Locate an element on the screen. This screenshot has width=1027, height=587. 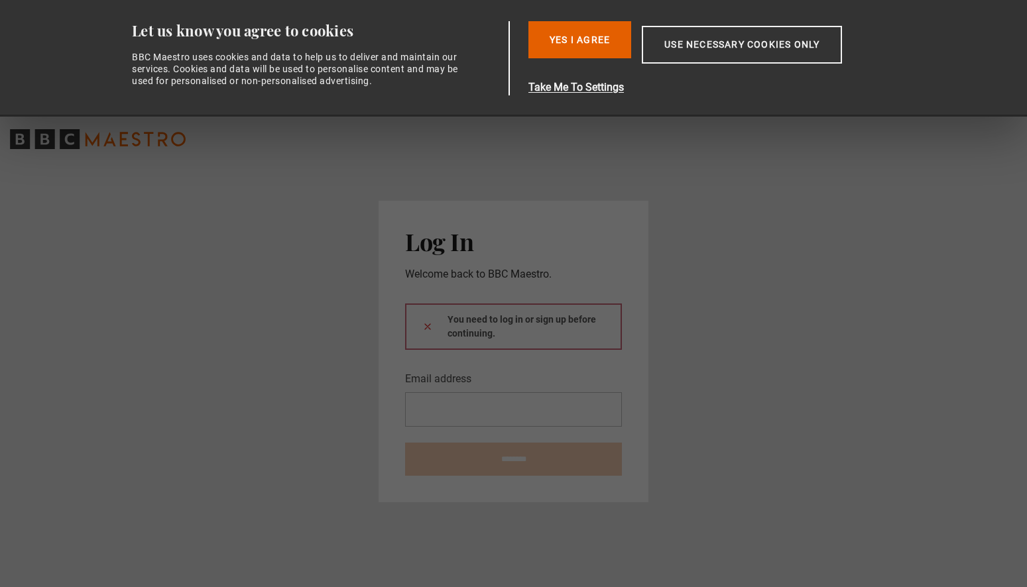
label: Email address is located at coordinates (438, 379).